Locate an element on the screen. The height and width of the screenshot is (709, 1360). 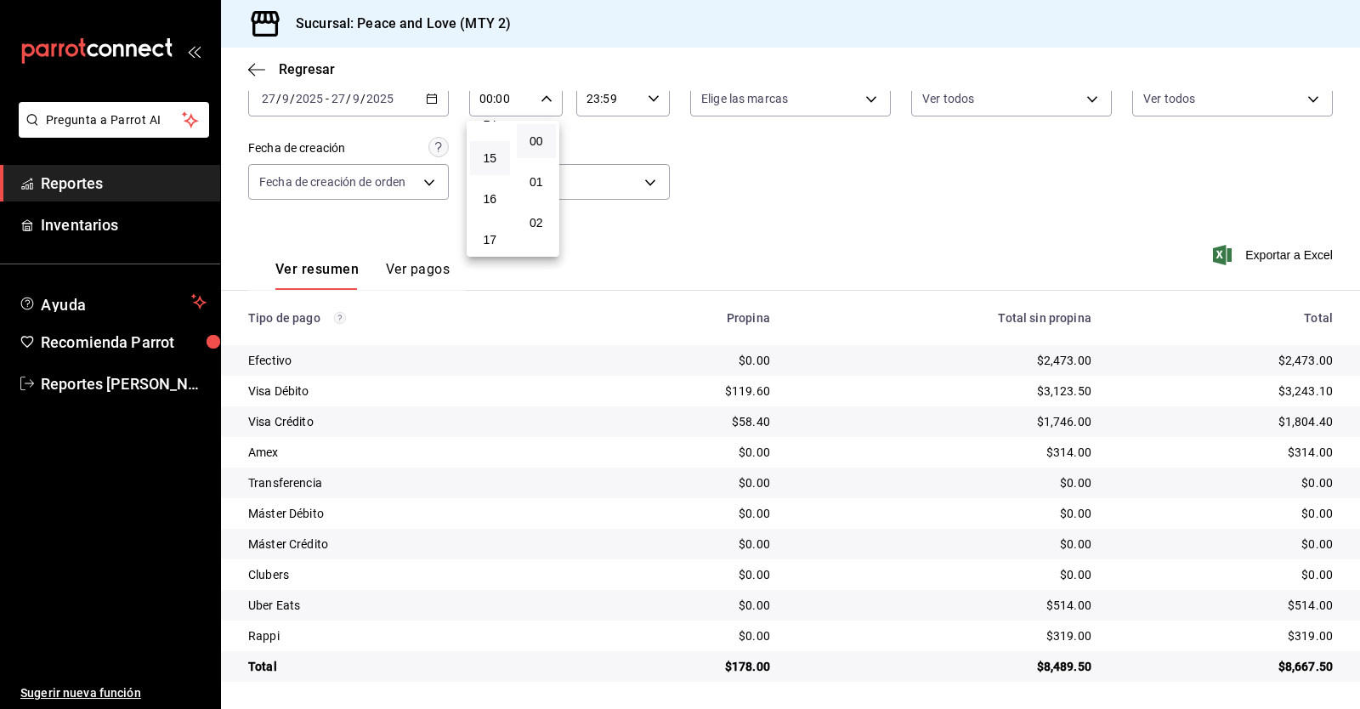
span: 17 is located at coordinates (490, 240).